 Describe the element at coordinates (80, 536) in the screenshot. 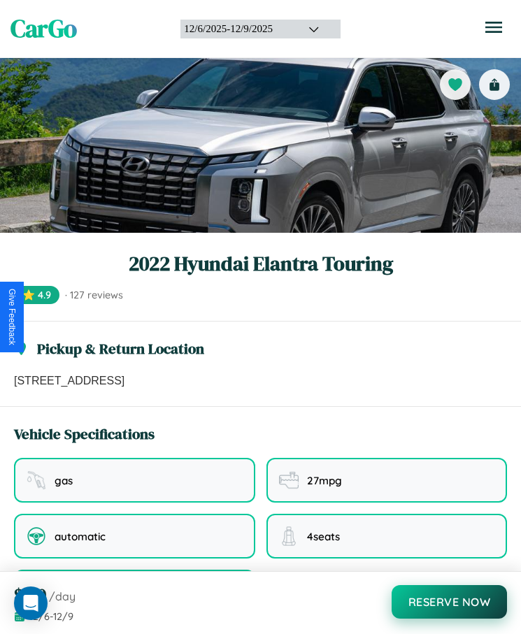

I see `span: automatic` at that location.